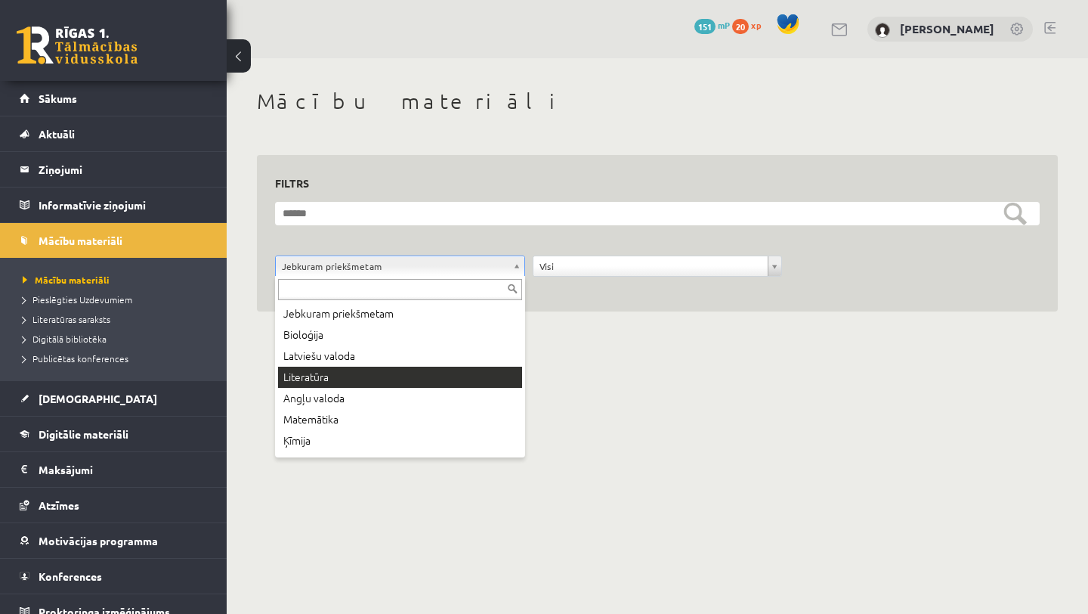 Image resolution: width=1088 pixels, height=614 pixels. Describe the element at coordinates (400, 441) in the screenshot. I see `div: Ķīmija` at that location.